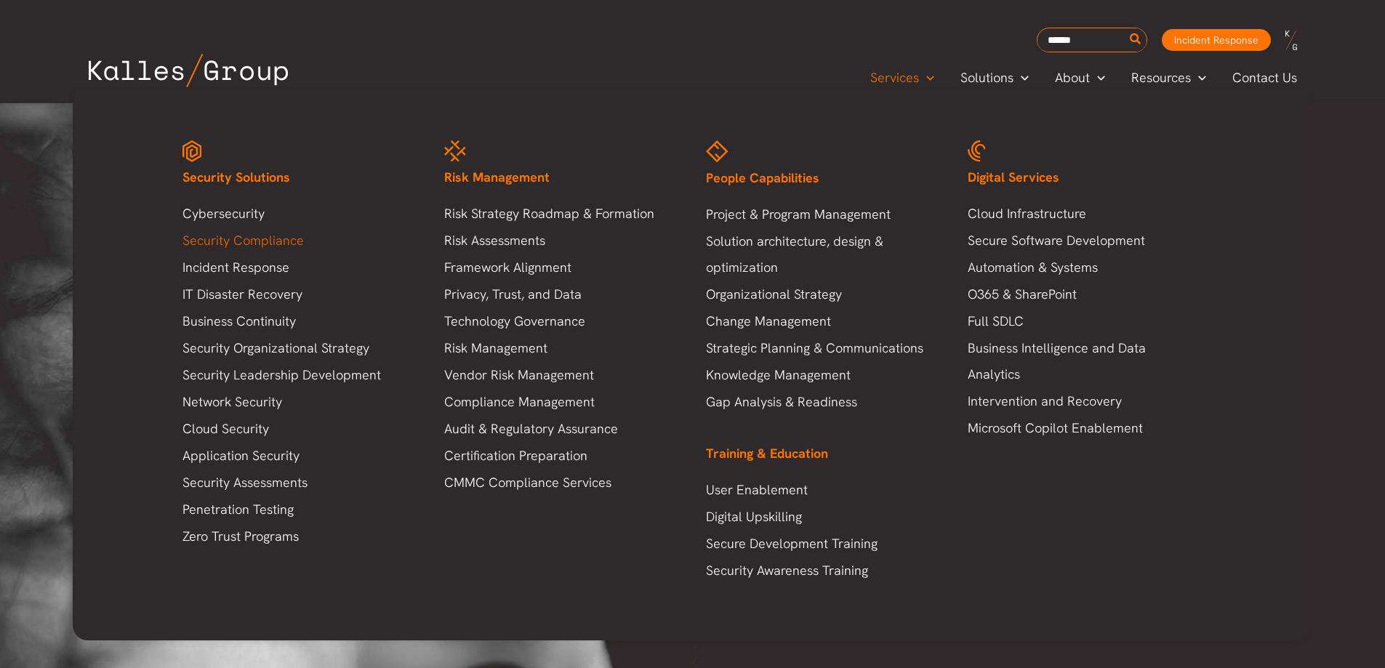  Describe the element at coordinates (299, 483) in the screenshot. I see `a: Security Assessments` at that location.